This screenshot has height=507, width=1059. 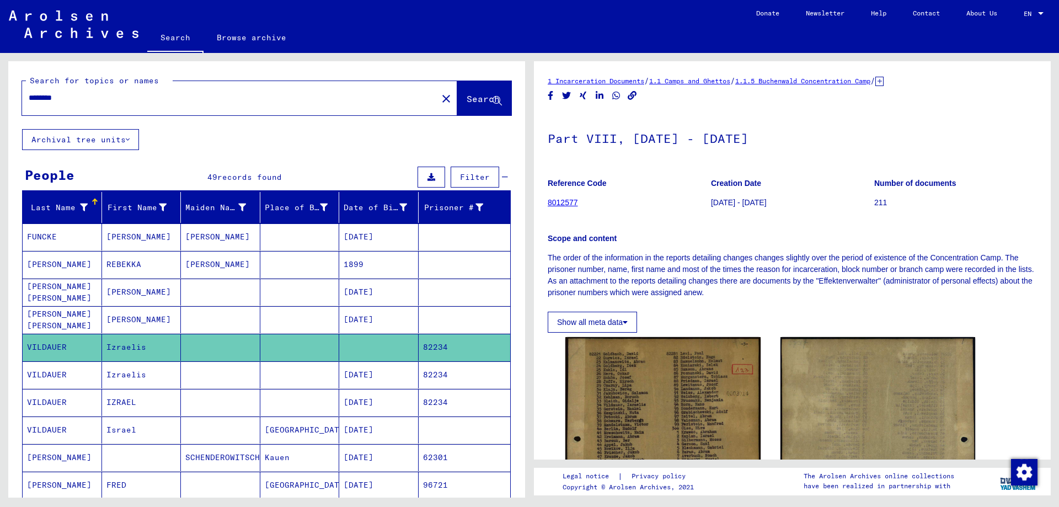 I want to click on a: Search, so click(x=175, y=39).